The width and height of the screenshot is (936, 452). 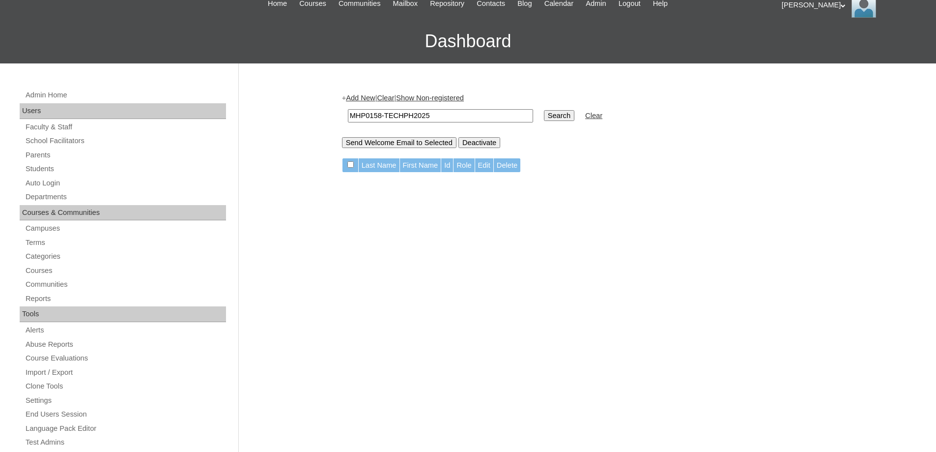 What do you see at coordinates (125, 127) in the screenshot?
I see `a: Faculty & Staff` at bounding box center [125, 127].